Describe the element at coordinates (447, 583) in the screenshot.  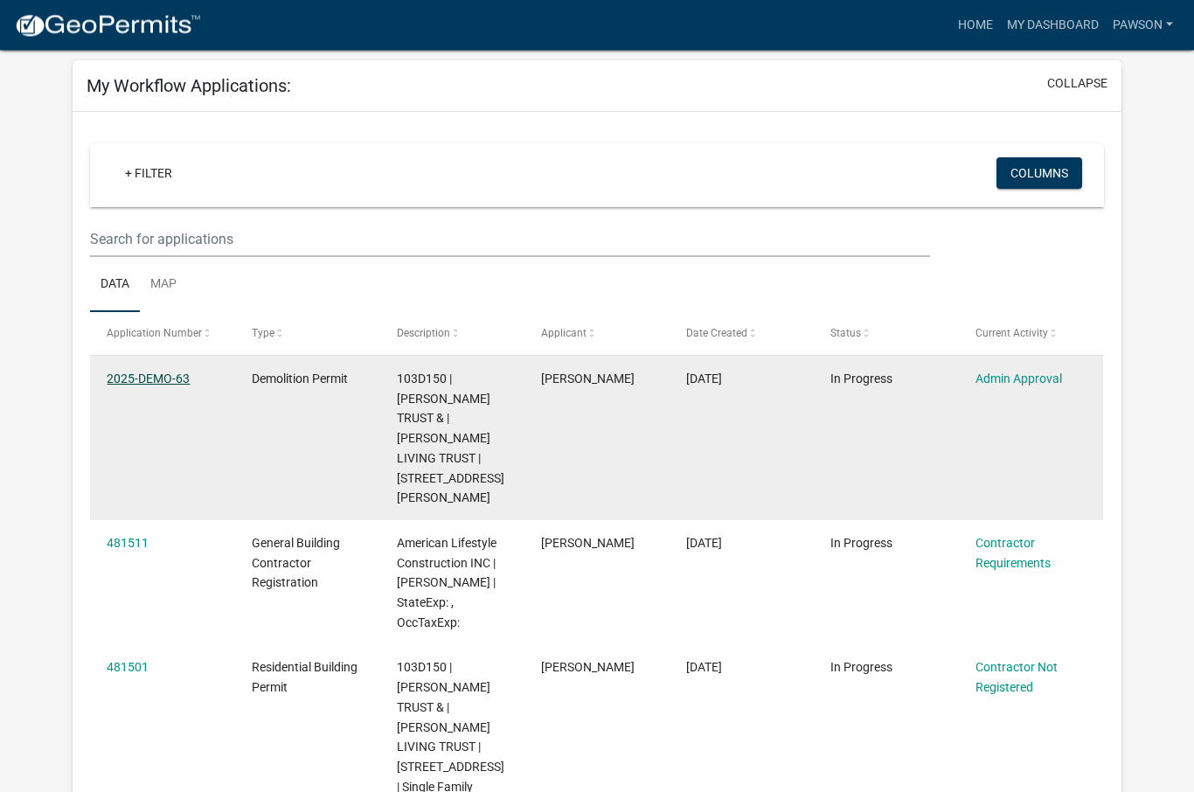
I see `span: American Lifestyle Construction INC | James Pawson | StateExp: , OccTaxExp:` at that location.